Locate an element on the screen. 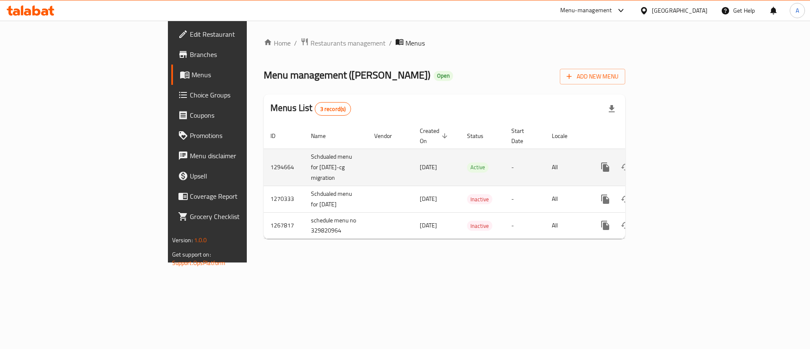 This screenshot has height=349, width=810. span: Vendor is located at coordinates (389, 136).